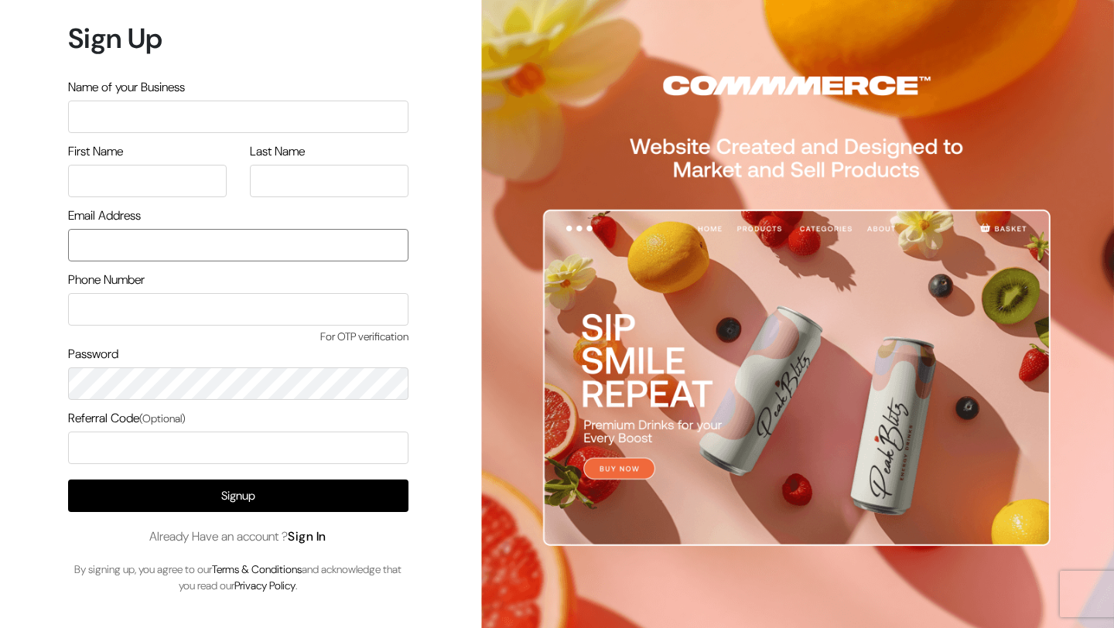 The image size is (1114, 628). I want to click on p: By signing up, you agree to our and acknowledge that you read our ., so click(238, 578).